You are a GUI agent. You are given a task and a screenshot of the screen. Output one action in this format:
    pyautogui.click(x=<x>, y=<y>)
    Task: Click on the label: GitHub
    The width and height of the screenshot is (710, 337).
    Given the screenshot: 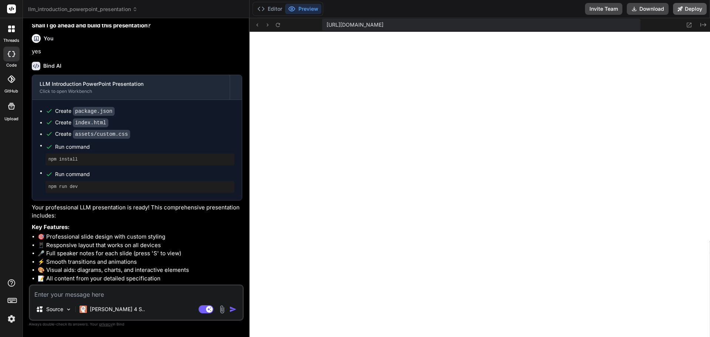 What is the action you would take?
    pyautogui.click(x=11, y=91)
    